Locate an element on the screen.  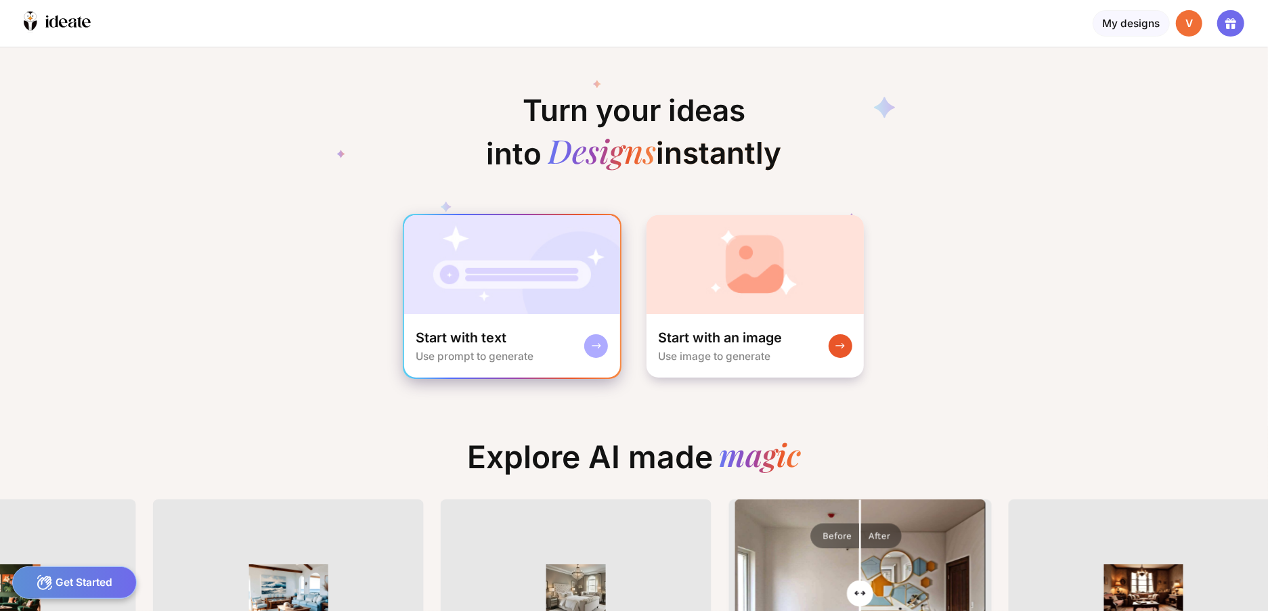
div: Use image to generate is located at coordinates (714, 356).